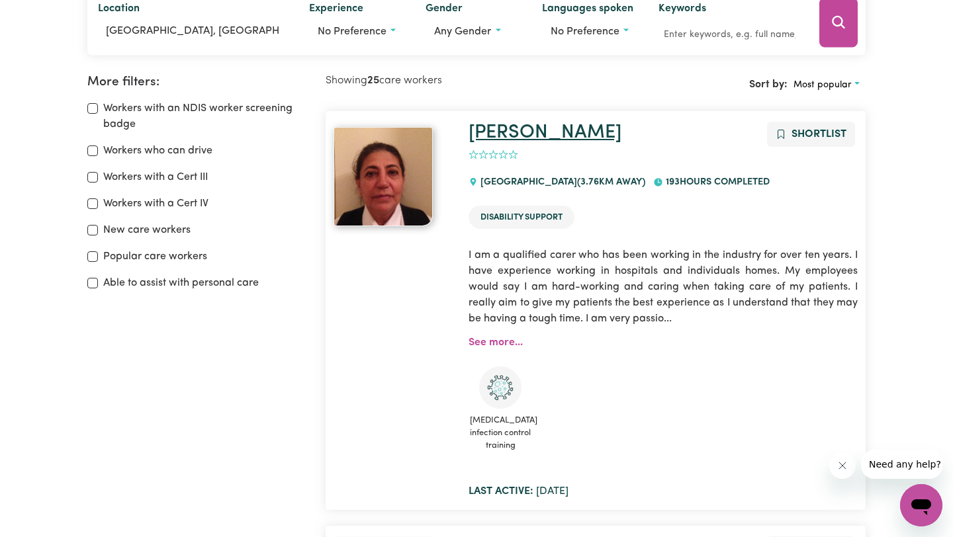 The image size is (953, 537). What do you see at coordinates (590, 32) in the screenshot?
I see `button: Worker language preferences` at bounding box center [590, 32].